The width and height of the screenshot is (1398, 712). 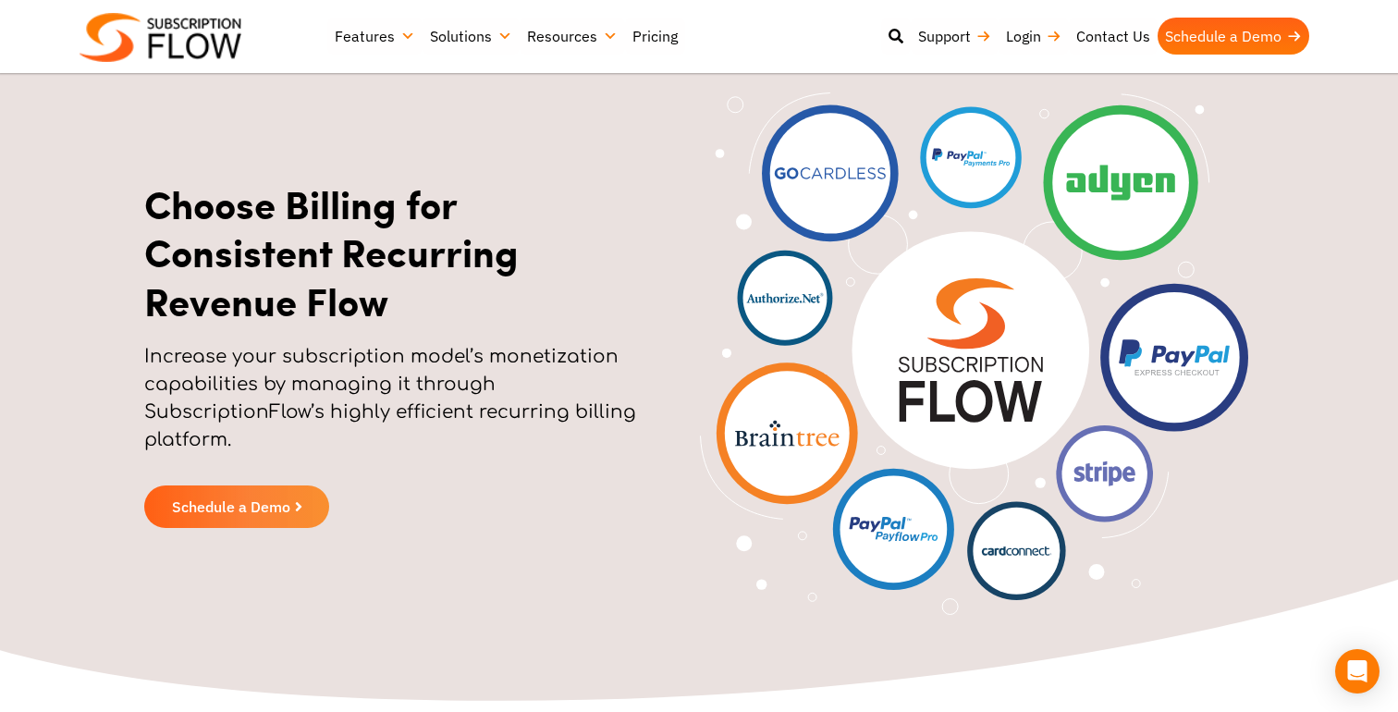 I want to click on a: Contact Us, so click(x=1113, y=36).